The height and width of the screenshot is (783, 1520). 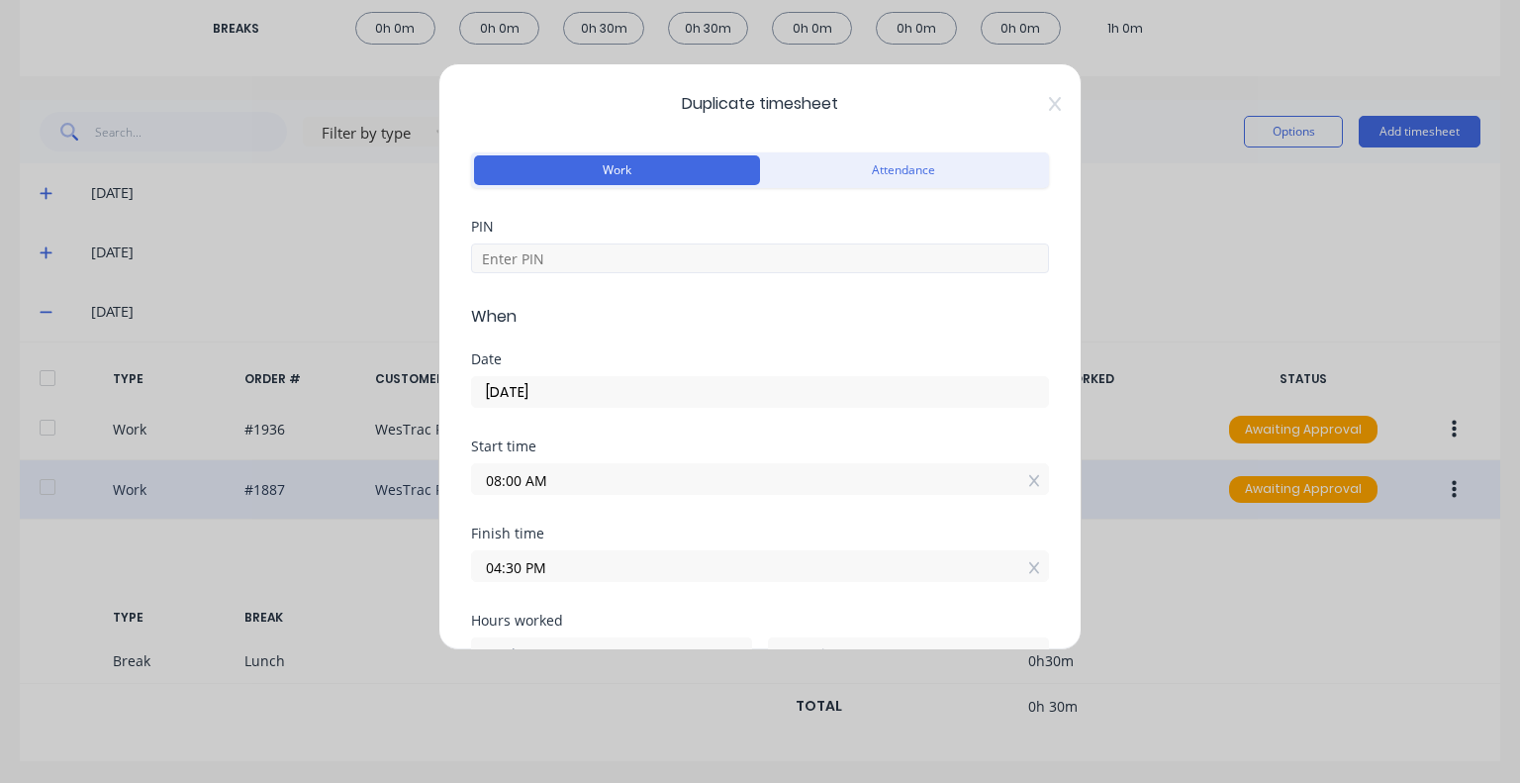 What do you see at coordinates (760, 446) in the screenshot?
I see `div: Start time` at bounding box center [760, 446].